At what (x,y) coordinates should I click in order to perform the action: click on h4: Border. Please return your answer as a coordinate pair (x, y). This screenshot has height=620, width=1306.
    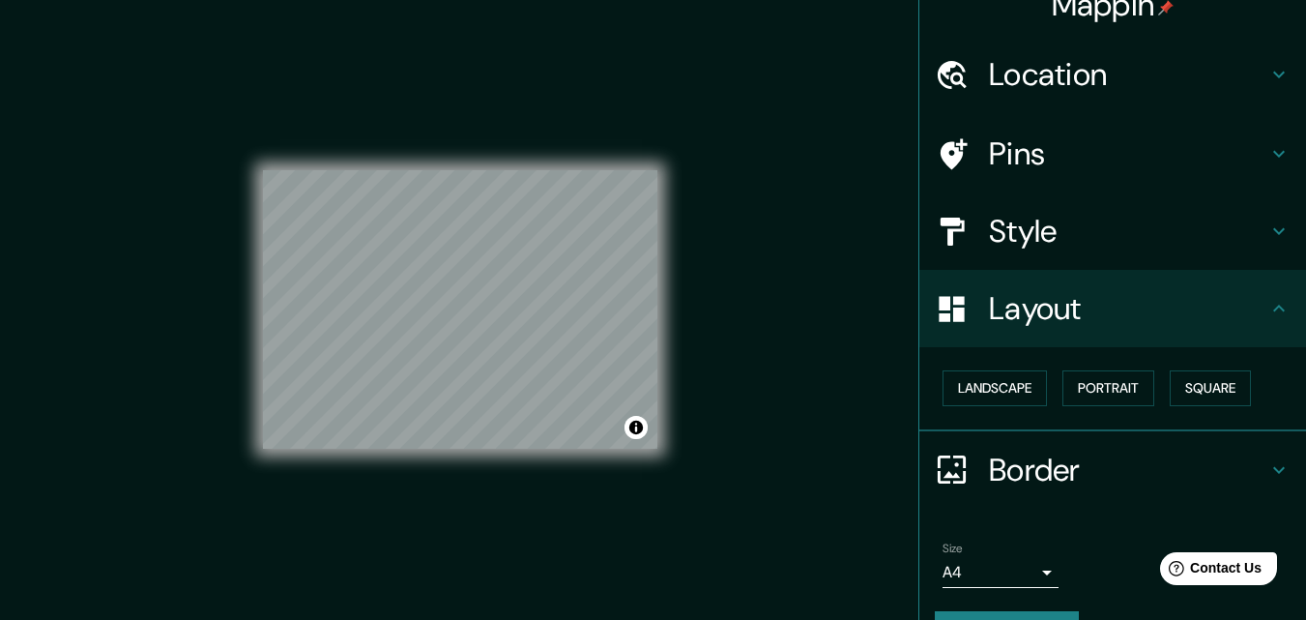
    Looking at the image, I should click on (1128, 470).